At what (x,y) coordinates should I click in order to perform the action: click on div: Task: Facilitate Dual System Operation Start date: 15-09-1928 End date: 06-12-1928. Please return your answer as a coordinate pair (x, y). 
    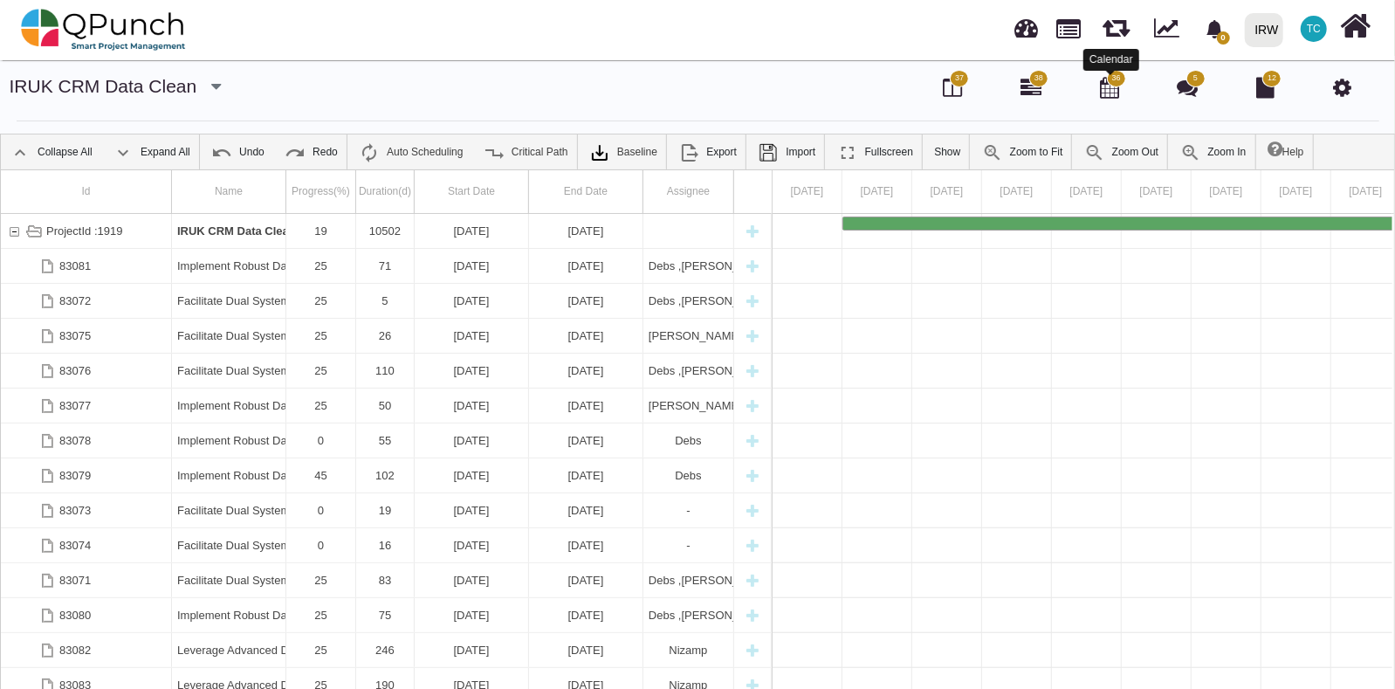
    Looking at the image, I should click on (386, 580).